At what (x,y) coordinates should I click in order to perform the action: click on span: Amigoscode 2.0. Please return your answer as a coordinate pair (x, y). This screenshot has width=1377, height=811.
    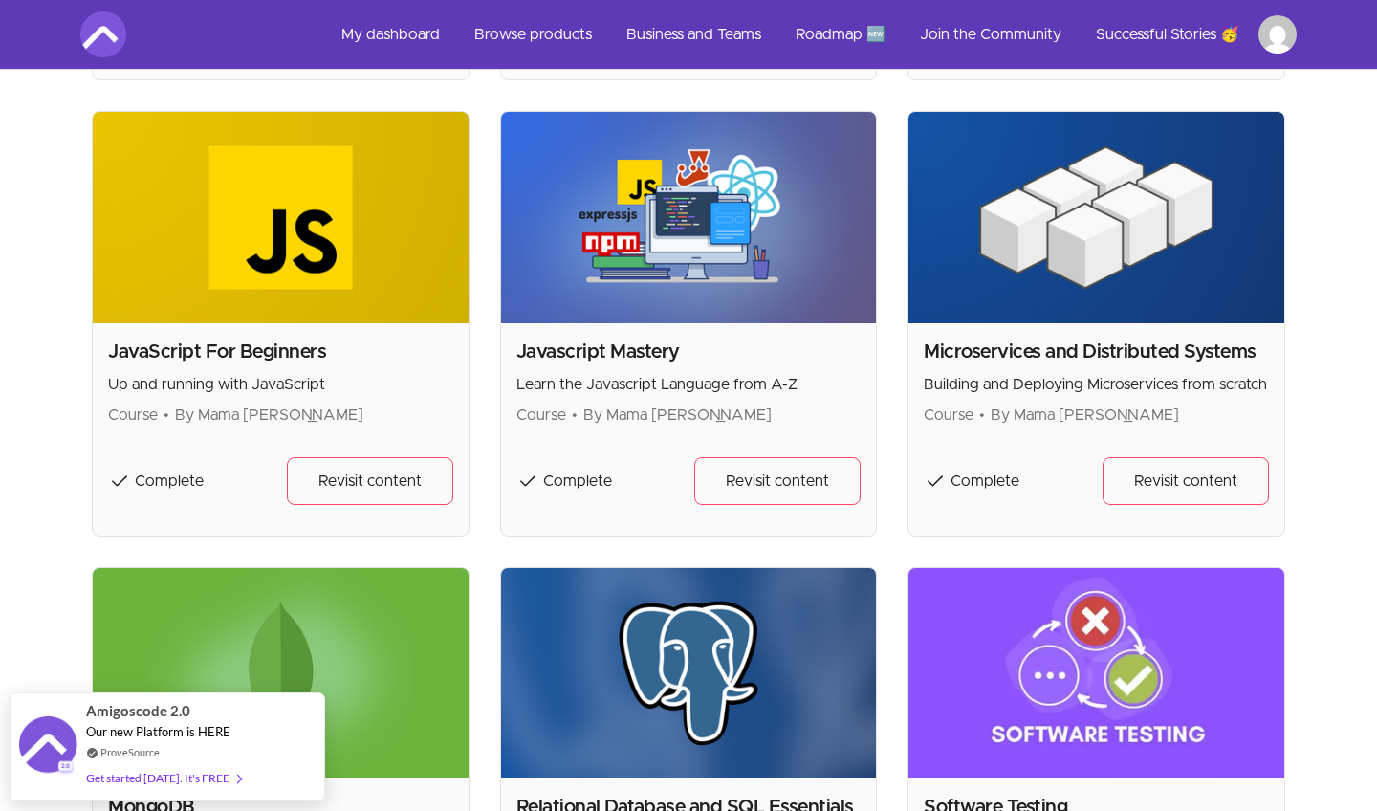
    Looking at the image, I should click on (138, 711).